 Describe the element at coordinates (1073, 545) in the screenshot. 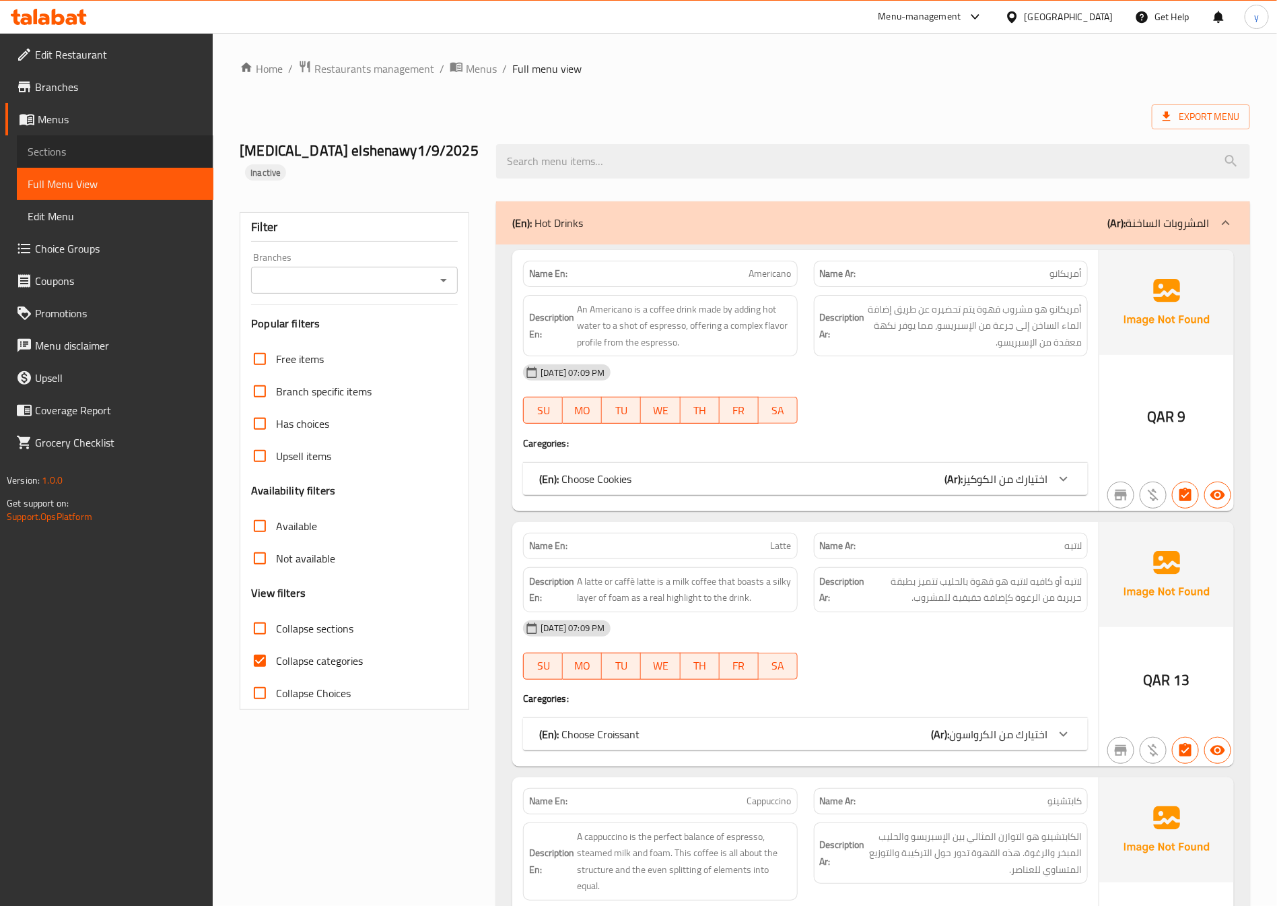

I see `span: لاتيه` at that location.